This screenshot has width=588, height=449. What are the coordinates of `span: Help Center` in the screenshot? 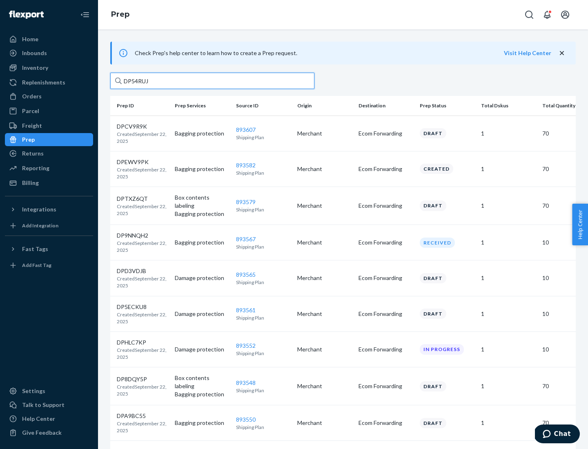 It's located at (580, 224).